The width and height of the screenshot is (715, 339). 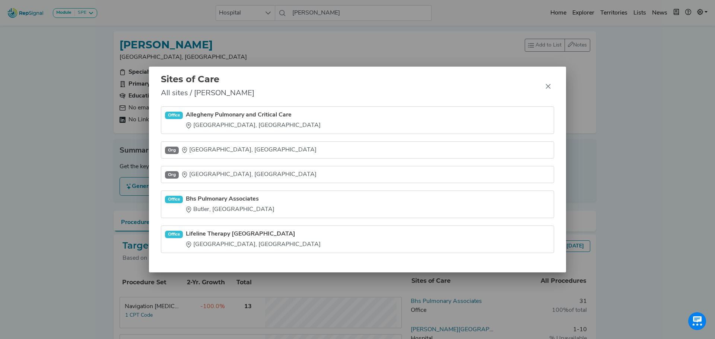 What do you see at coordinates (230, 199) in the screenshot?
I see `a: Bhs Pulmonary Associates` at bounding box center [230, 199].